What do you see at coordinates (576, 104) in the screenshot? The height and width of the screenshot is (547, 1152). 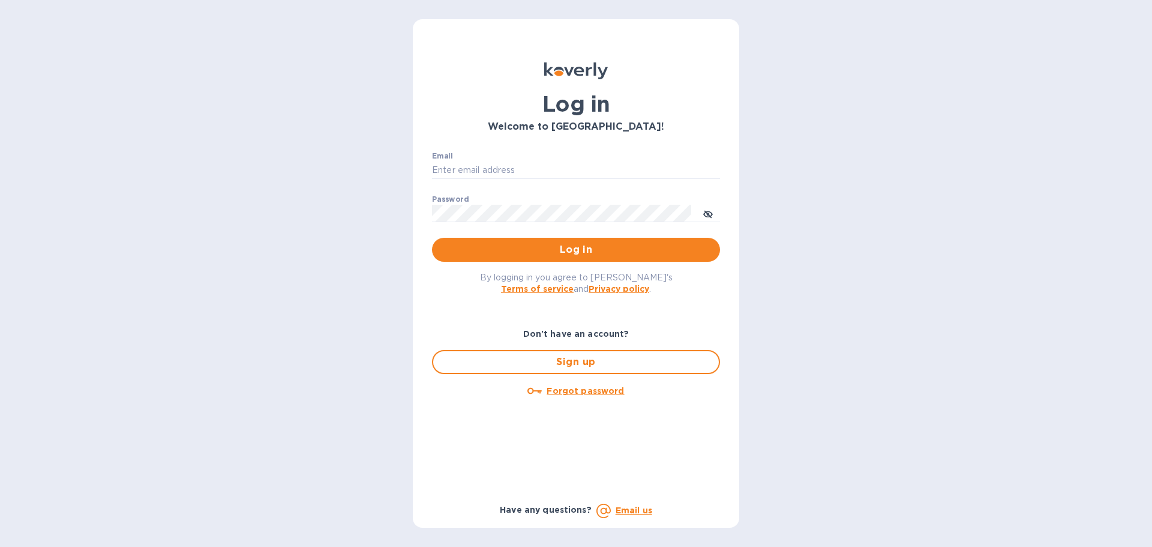 I see `h1: Log in` at bounding box center [576, 104].